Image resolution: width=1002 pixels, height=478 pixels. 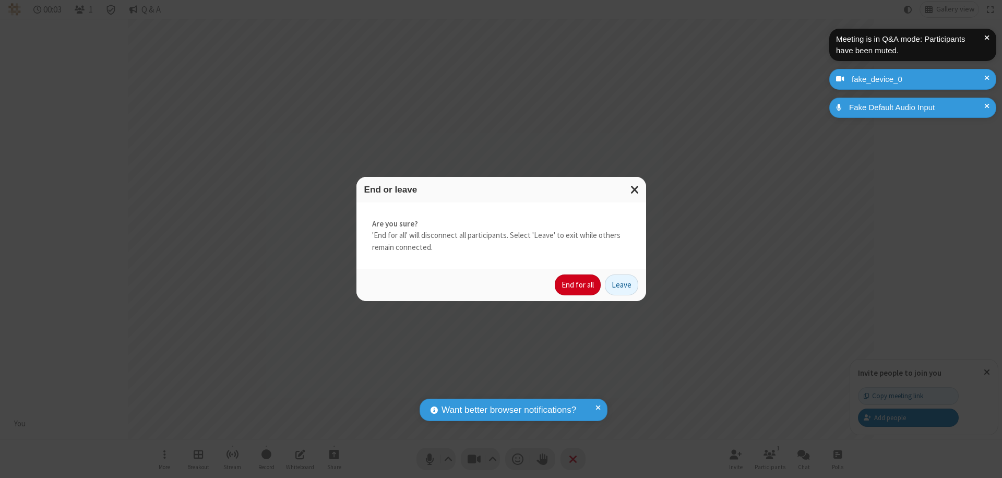 What do you see at coordinates (918, 79) in the screenshot?
I see `div: fake_device_0` at bounding box center [918, 79].